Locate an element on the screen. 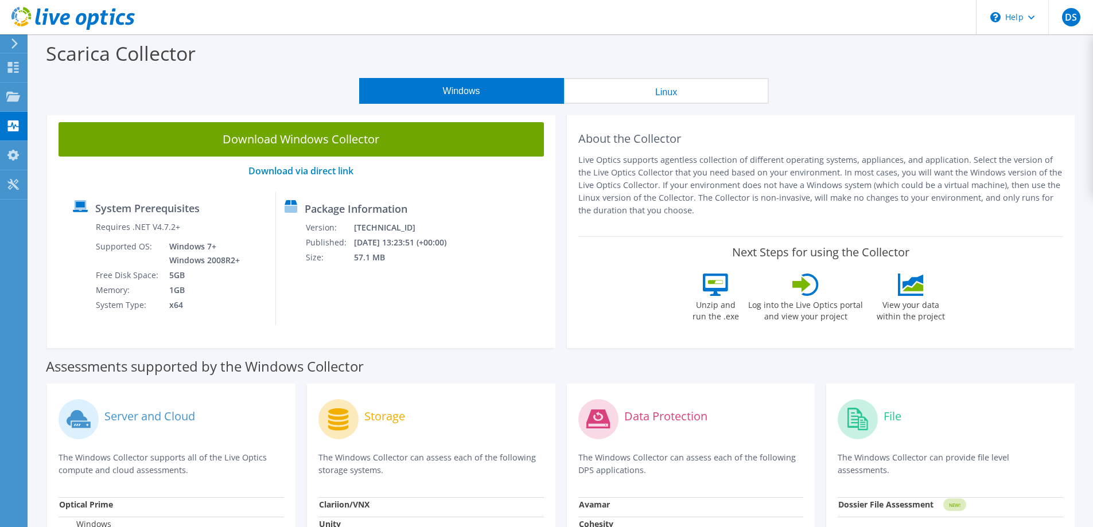 This screenshot has height=527, width=1093. a: Download via direct link is located at coordinates (301, 171).